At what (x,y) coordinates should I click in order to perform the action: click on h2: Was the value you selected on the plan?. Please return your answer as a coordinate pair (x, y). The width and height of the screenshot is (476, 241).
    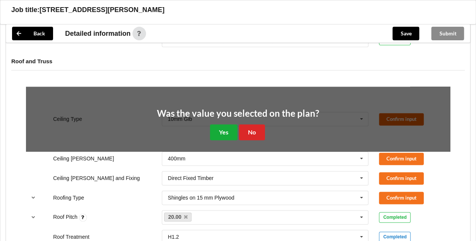
    Looking at the image, I should click on (238, 113).